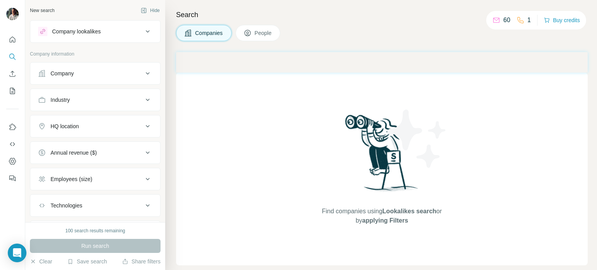  Describe the element at coordinates (382, 156) in the screenshot. I see `img: Surfe Illustration - Woman searching with binoculars` at that location.